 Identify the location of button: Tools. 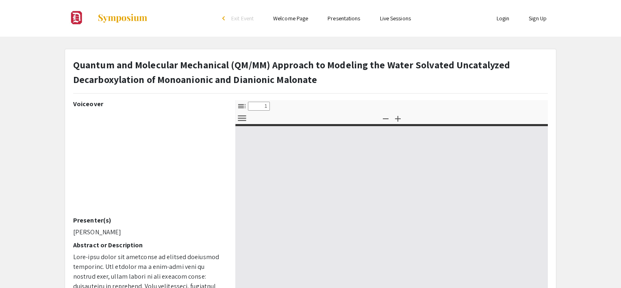
(242, 118).